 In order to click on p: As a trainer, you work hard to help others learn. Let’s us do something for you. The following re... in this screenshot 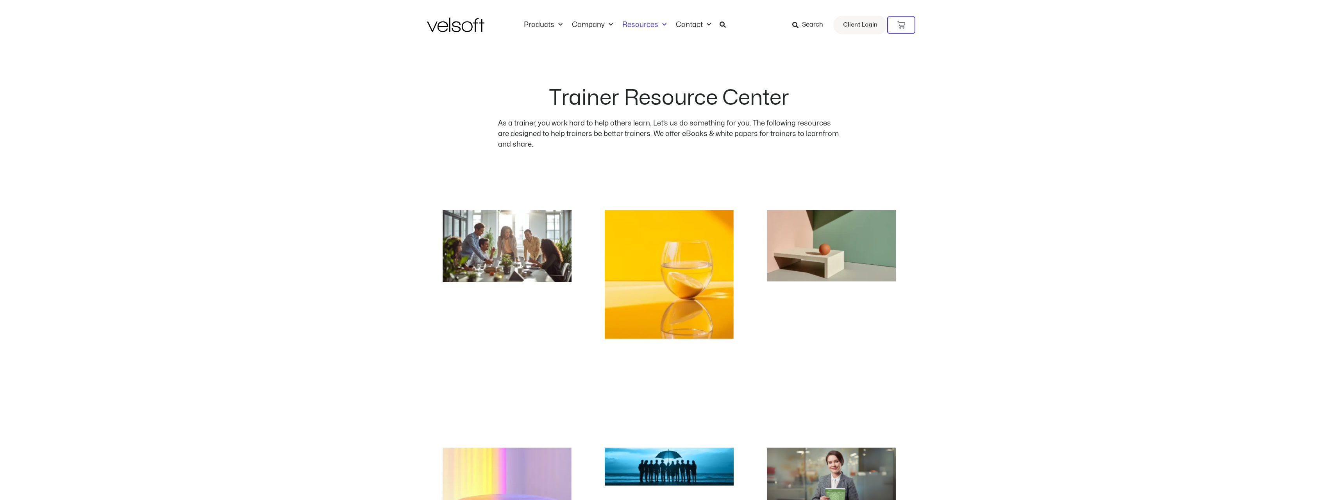, I will do `click(669, 134)`.